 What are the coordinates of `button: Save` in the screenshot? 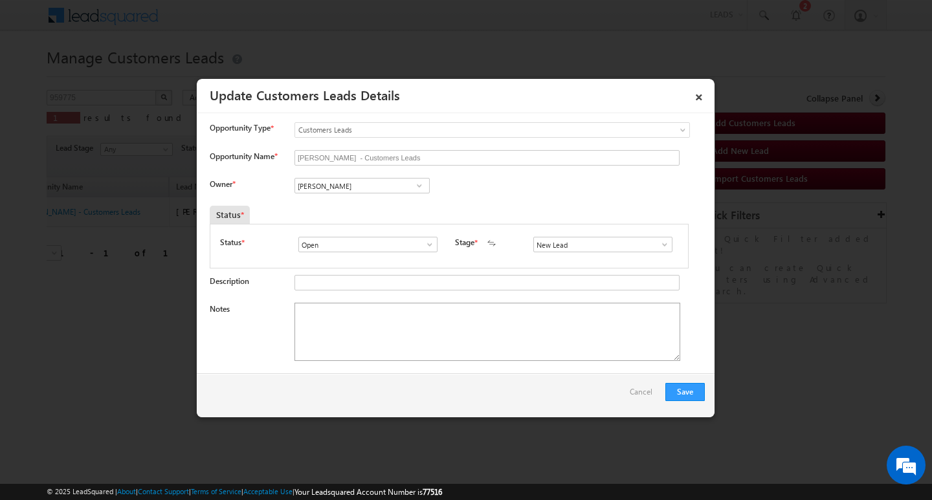 It's located at (685, 392).